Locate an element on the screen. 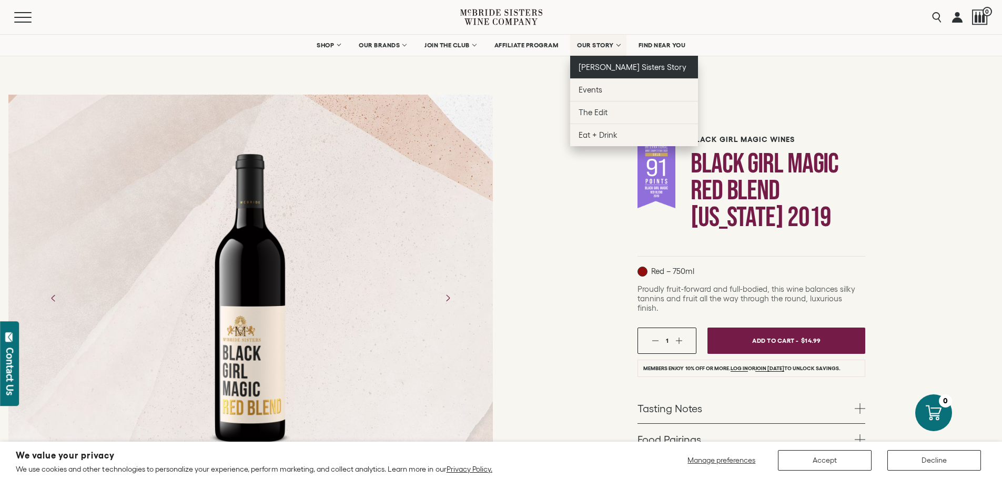  a: OUR STORY is located at coordinates (598, 45).